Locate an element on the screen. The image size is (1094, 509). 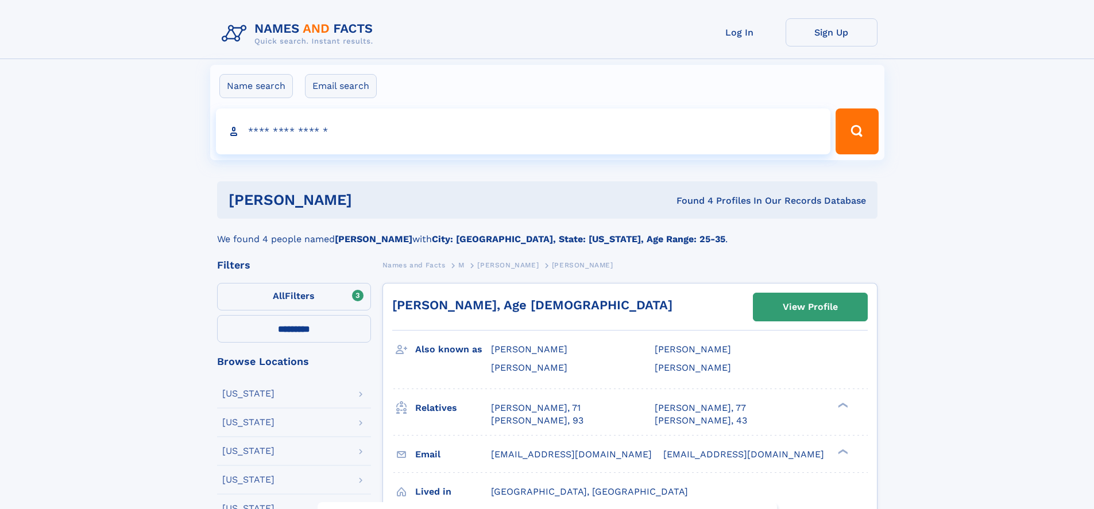
button: Search Button is located at coordinates (857, 131).